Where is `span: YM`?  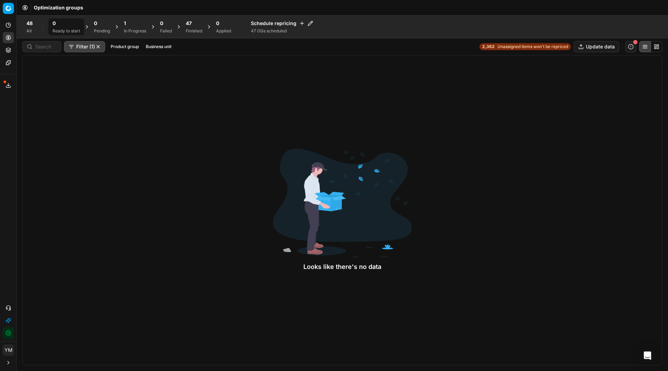
span: YM is located at coordinates (8, 350).